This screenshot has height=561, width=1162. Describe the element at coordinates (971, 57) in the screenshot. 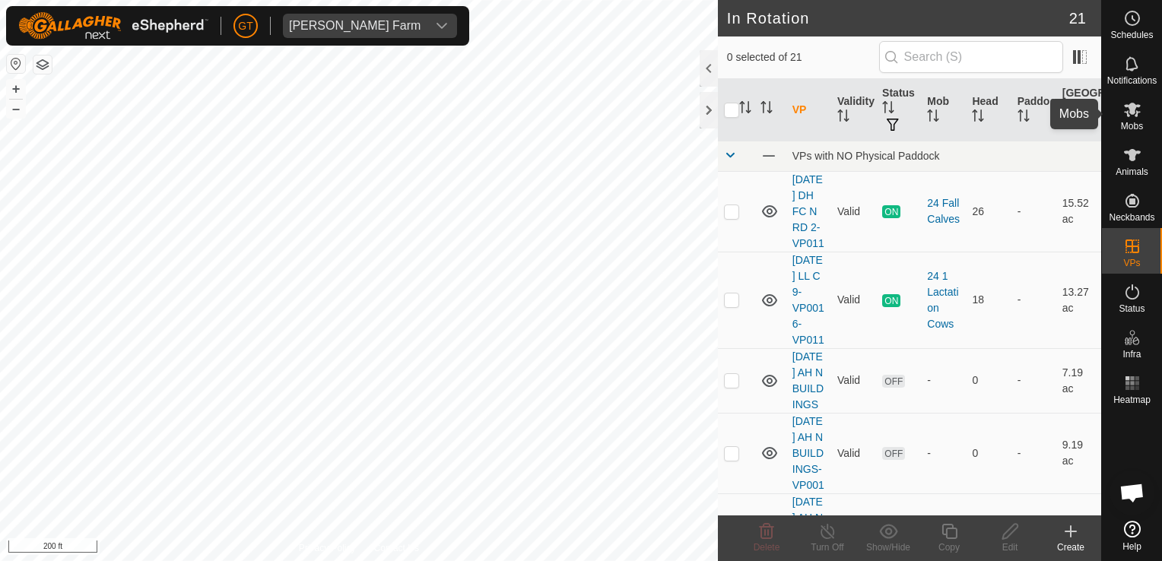

I see `input: Search (S)` at that location.